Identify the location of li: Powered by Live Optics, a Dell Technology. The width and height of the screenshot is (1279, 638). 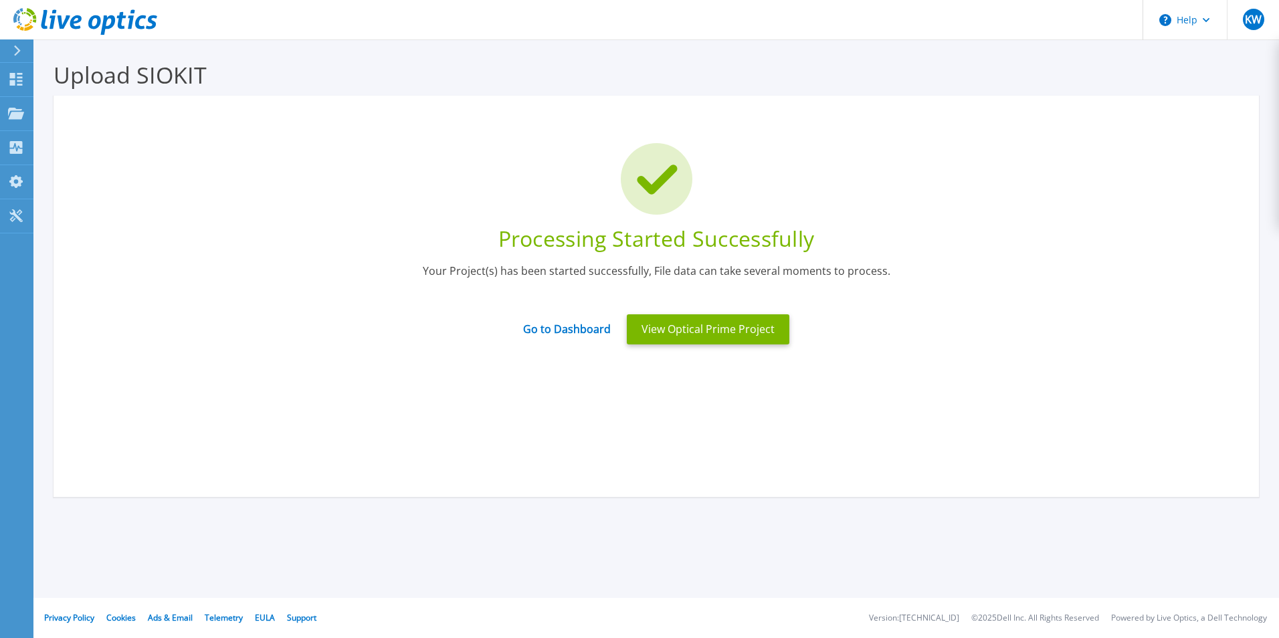
(1189, 618).